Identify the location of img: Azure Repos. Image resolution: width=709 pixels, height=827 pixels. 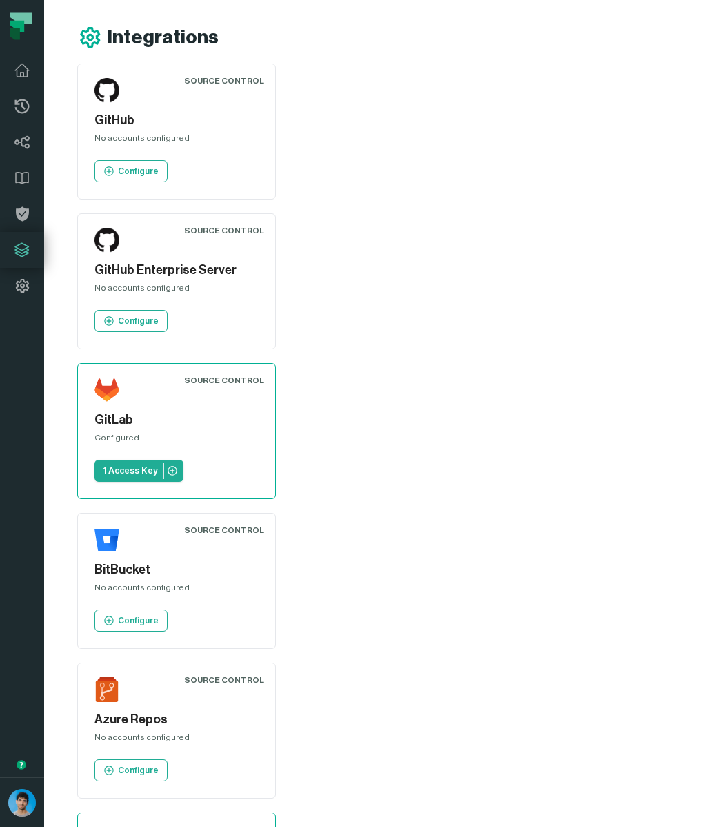
(107, 689).